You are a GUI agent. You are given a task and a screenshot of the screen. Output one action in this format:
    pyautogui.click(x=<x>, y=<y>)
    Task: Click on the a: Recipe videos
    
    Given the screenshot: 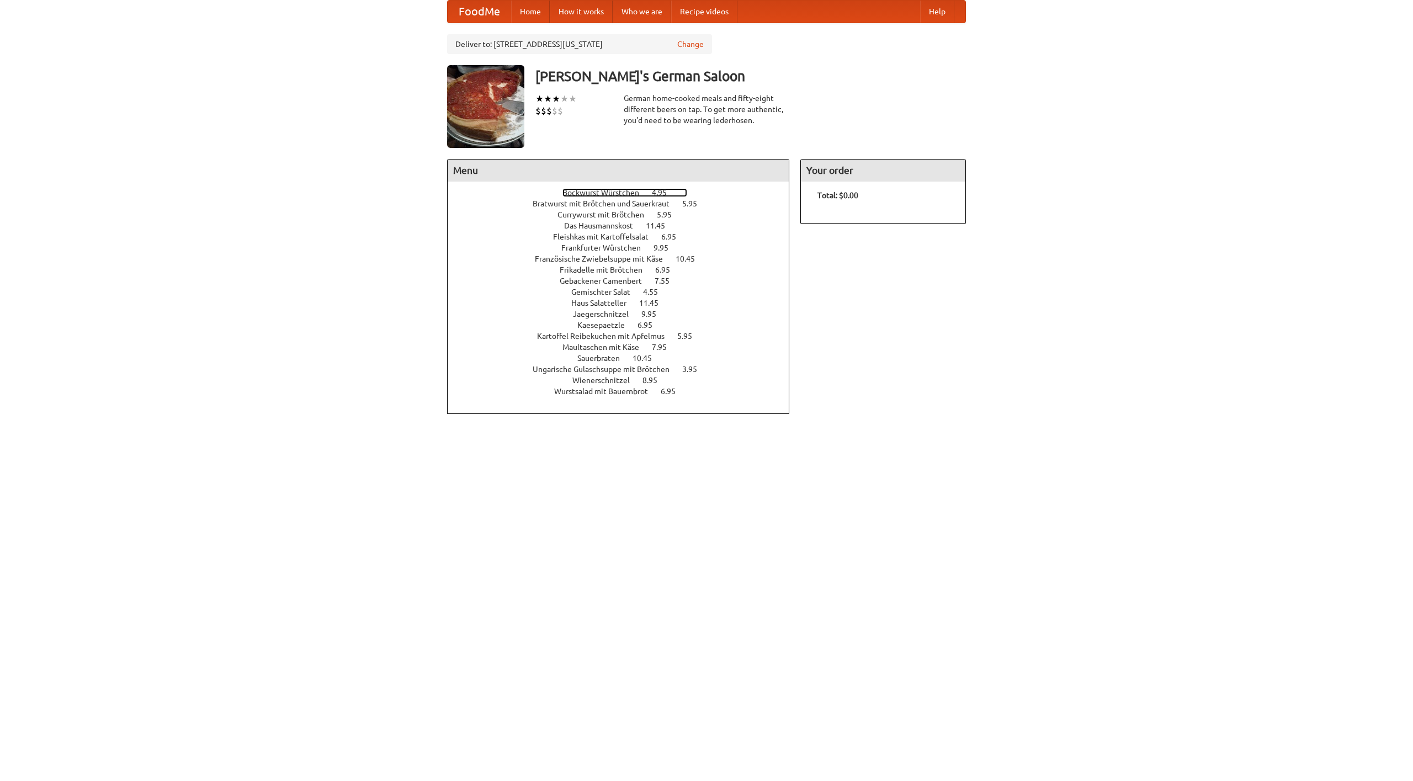 What is the action you would take?
    pyautogui.click(x=704, y=12)
    